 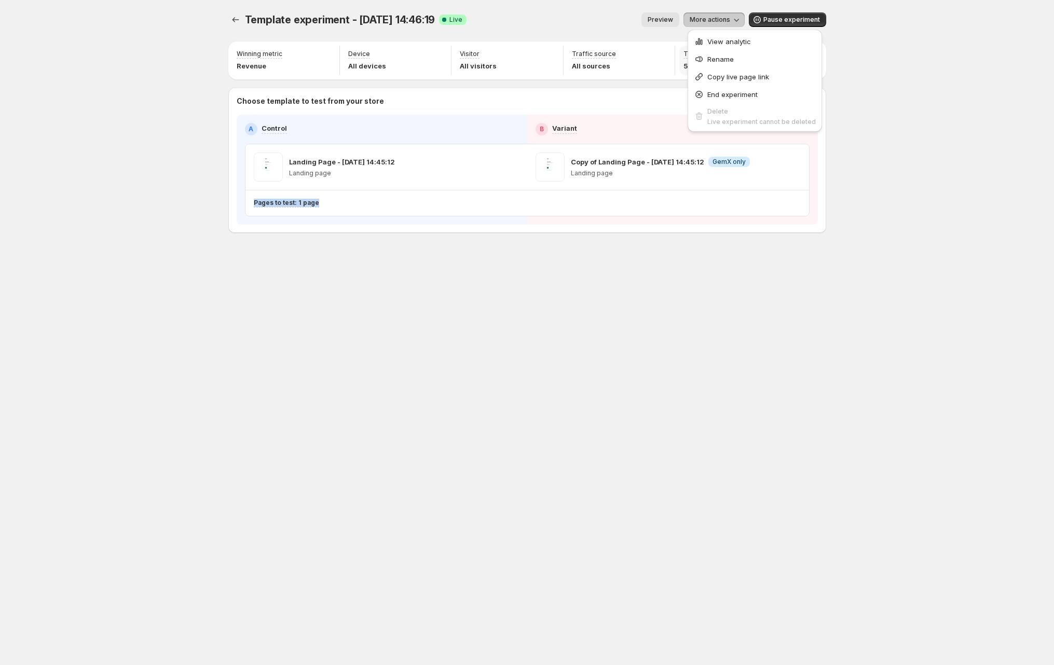 What do you see at coordinates (268, 167) in the screenshot?
I see `img: Landing Page - Aug 21, 14:45:12` at bounding box center [268, 167].